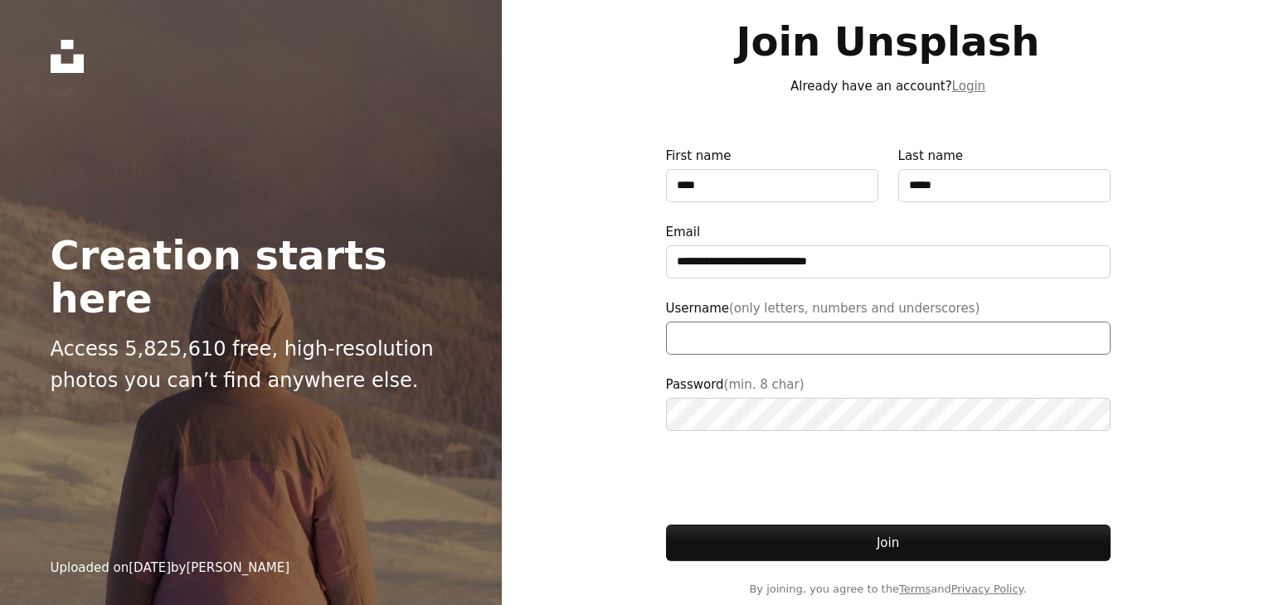 The width and height of the screenshot is (1274, 605). What do you see at coordinates (888, 41) in the screenshot?
I see `h1: Join Unsplash` at bounding box center [888, 41].